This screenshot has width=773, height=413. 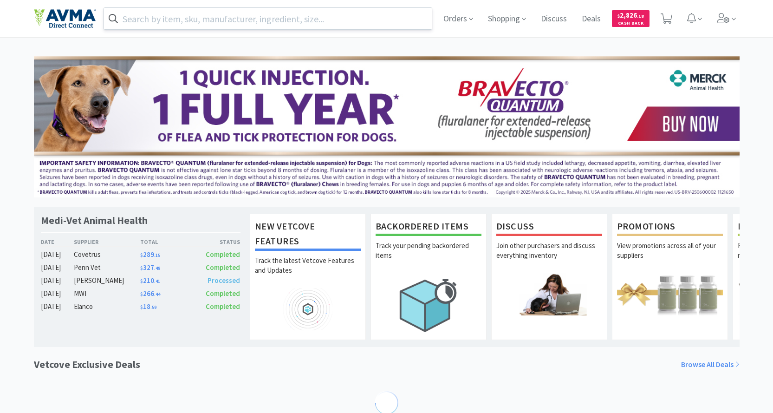 I want to click on h1: Discuss, so click(x=549, y=227).